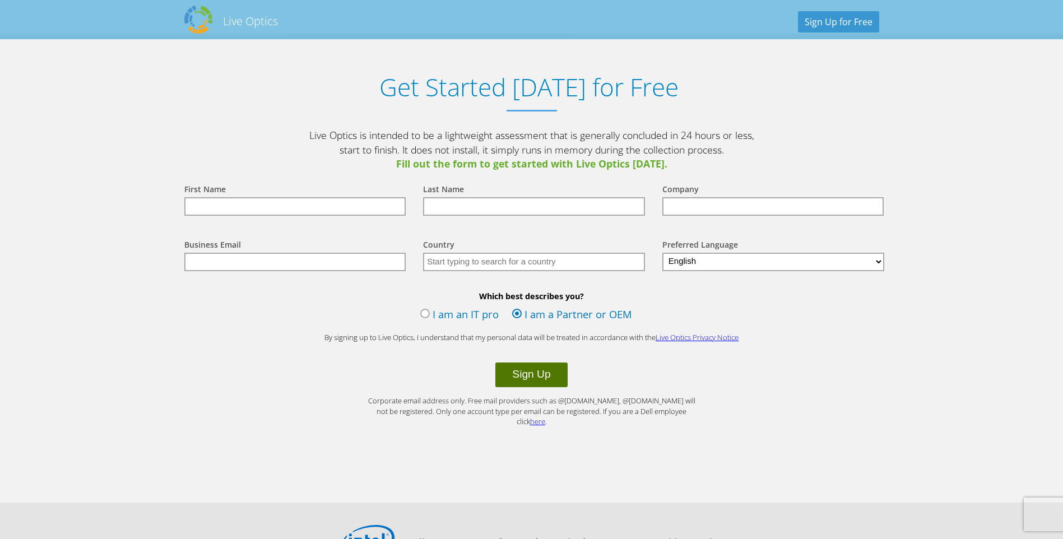 This screenshot has height=539, width=1063. I want to click on label: Last Name, so click(443, 191).